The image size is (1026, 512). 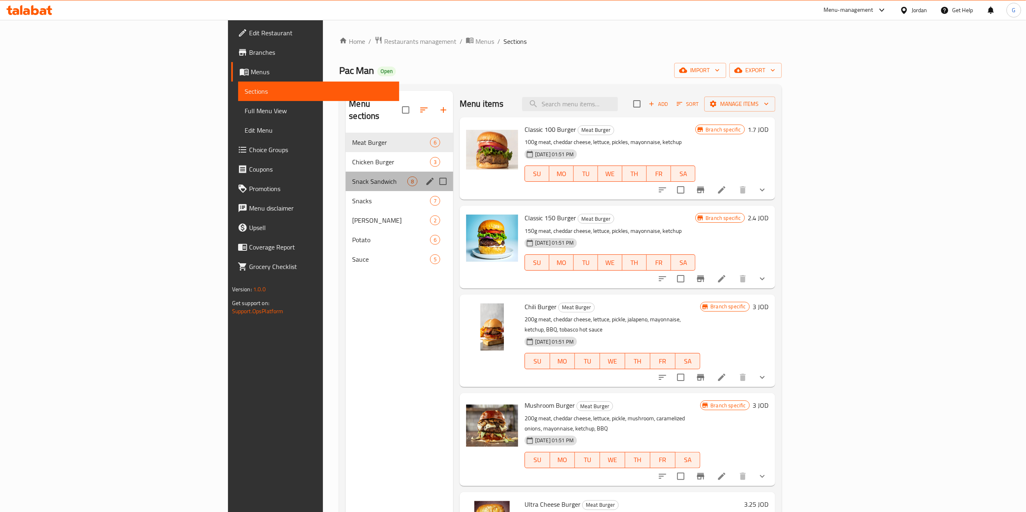 What do you see at coordinates (610, 231) in the screenshot?
I see `p: 150g meat, cheddar cheese, lettuce, pickles, mayonnaise, ketchup` at bounding box center [610, 231].